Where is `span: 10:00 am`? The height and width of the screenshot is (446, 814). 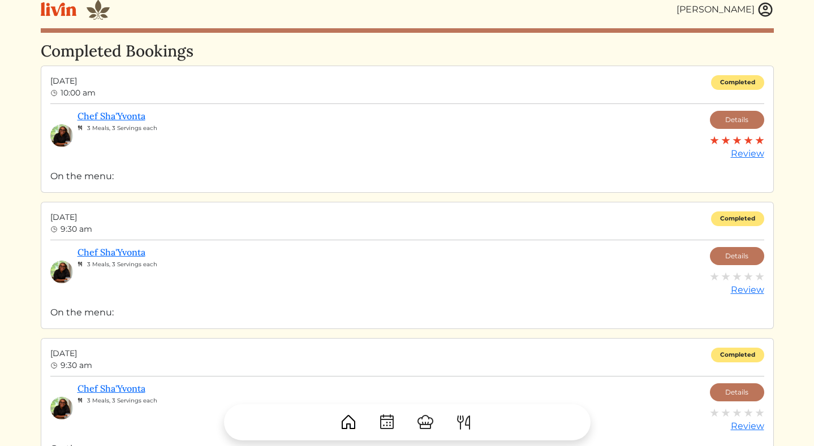
span: 10:00 am is located at coordinates (78, 93).